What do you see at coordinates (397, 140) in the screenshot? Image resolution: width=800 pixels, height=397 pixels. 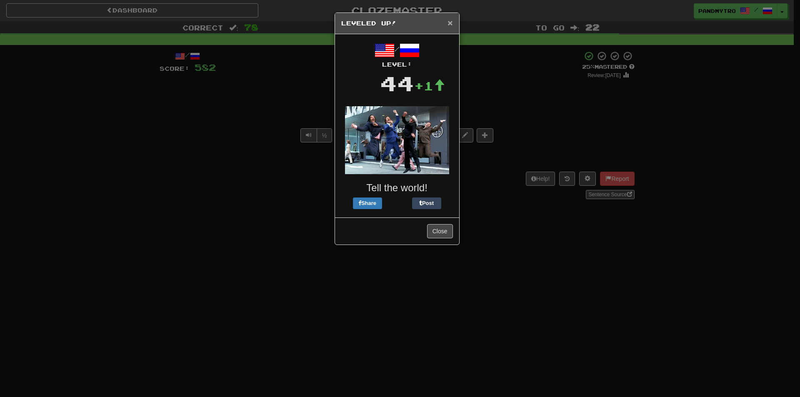 I see `img: anchorman-0f45bd94e4bc77b3e4009f63bd0ea52a2253b4c1438f2773e23d74ae24afd04f.gif` at bounding box center [397, 140].